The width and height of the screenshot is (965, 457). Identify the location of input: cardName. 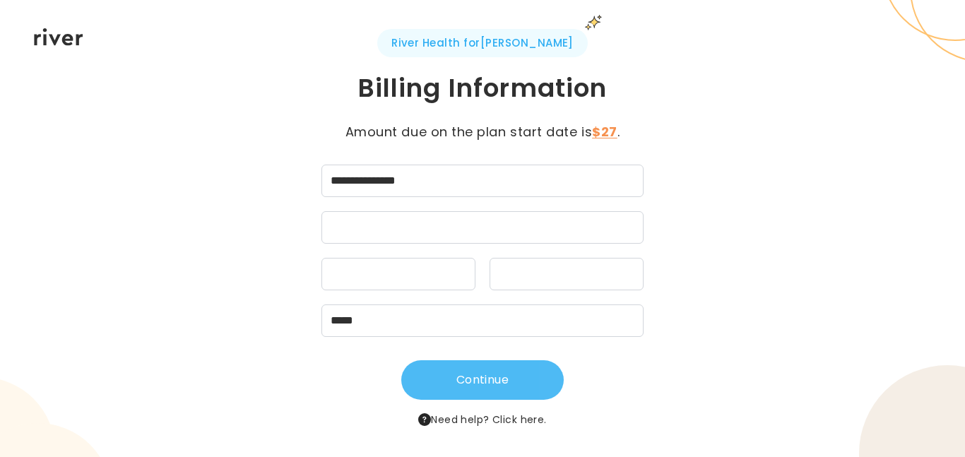
(482, 181).